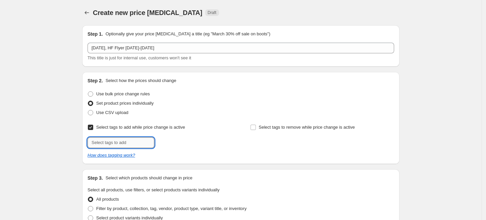 The height and width of the screenshot is (220, 486). Describe the element at coordinates (212, 13) in the screenshot. I see `span: Draft` at that location.